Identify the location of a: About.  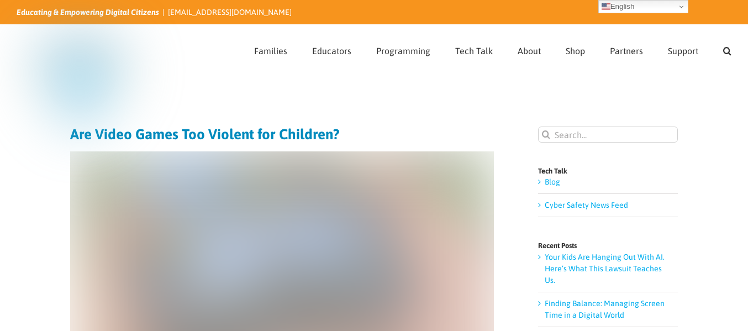
(530, 49).